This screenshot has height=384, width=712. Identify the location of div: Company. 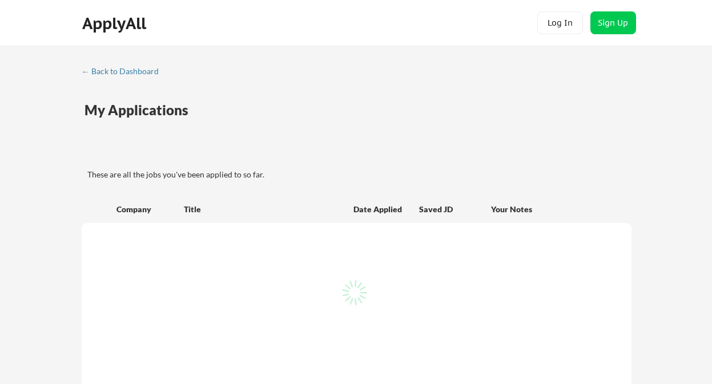
(145, 210).